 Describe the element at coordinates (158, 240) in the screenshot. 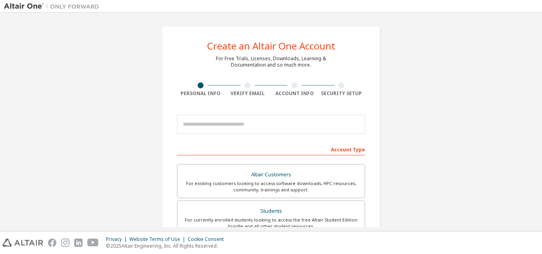

I see `div: Website Terms of Use` at that location.